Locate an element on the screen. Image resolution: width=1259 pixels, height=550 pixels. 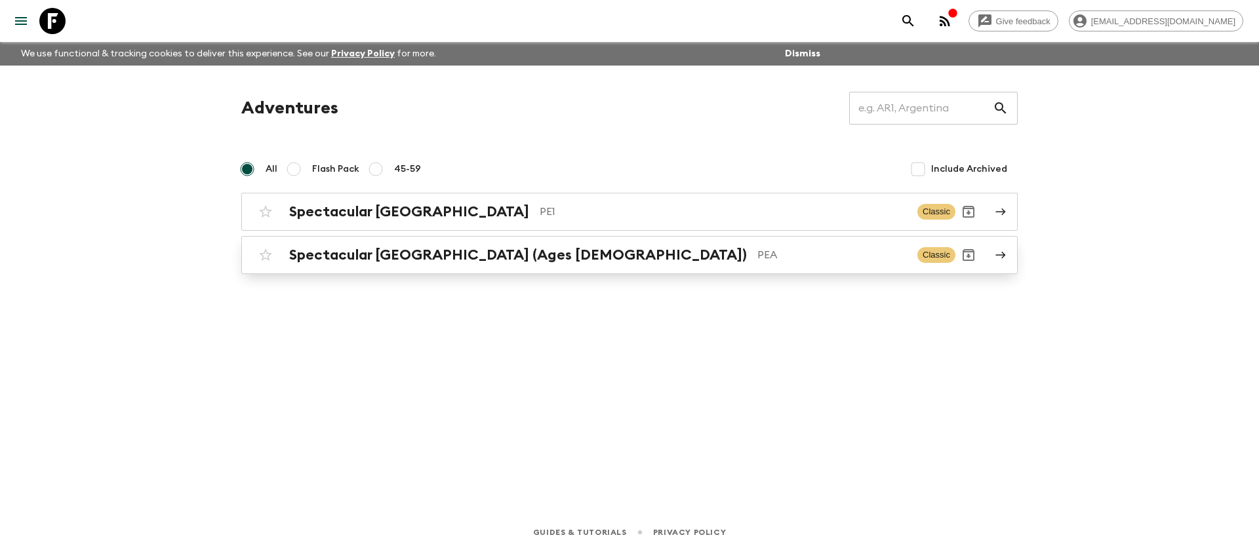
a: Give feedback is located at coordinates (1013, 21).